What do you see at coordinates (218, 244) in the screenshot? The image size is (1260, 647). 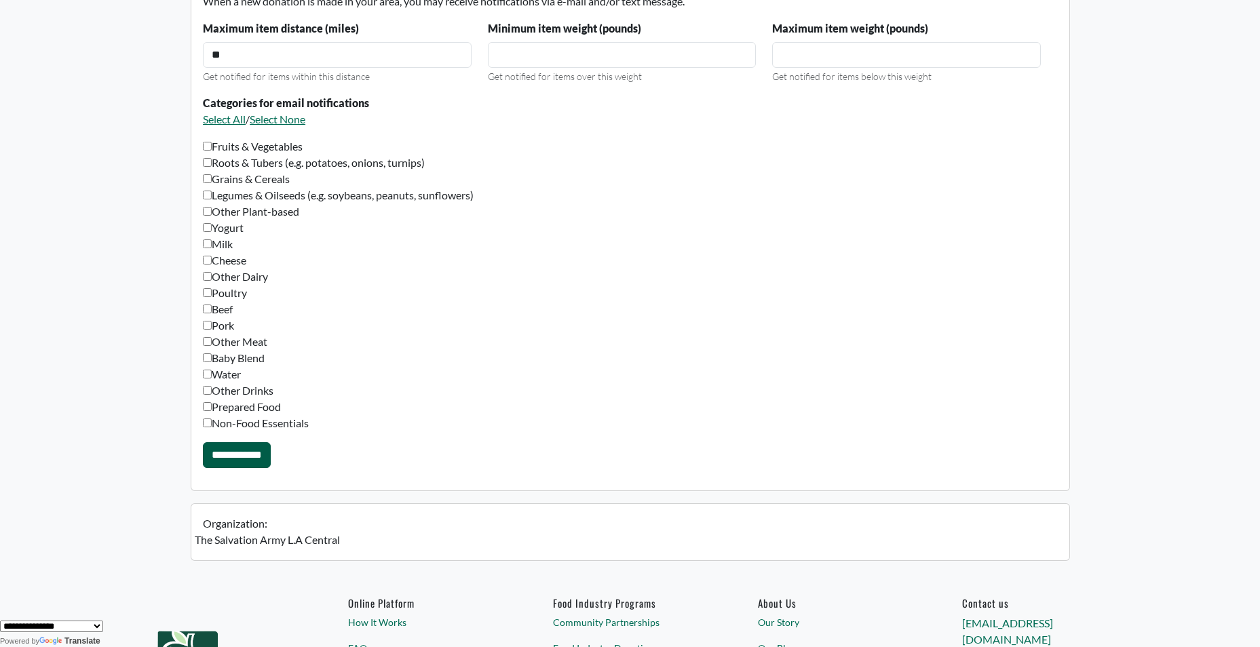 I see `label: Milk` at bounding box center [218, 244].